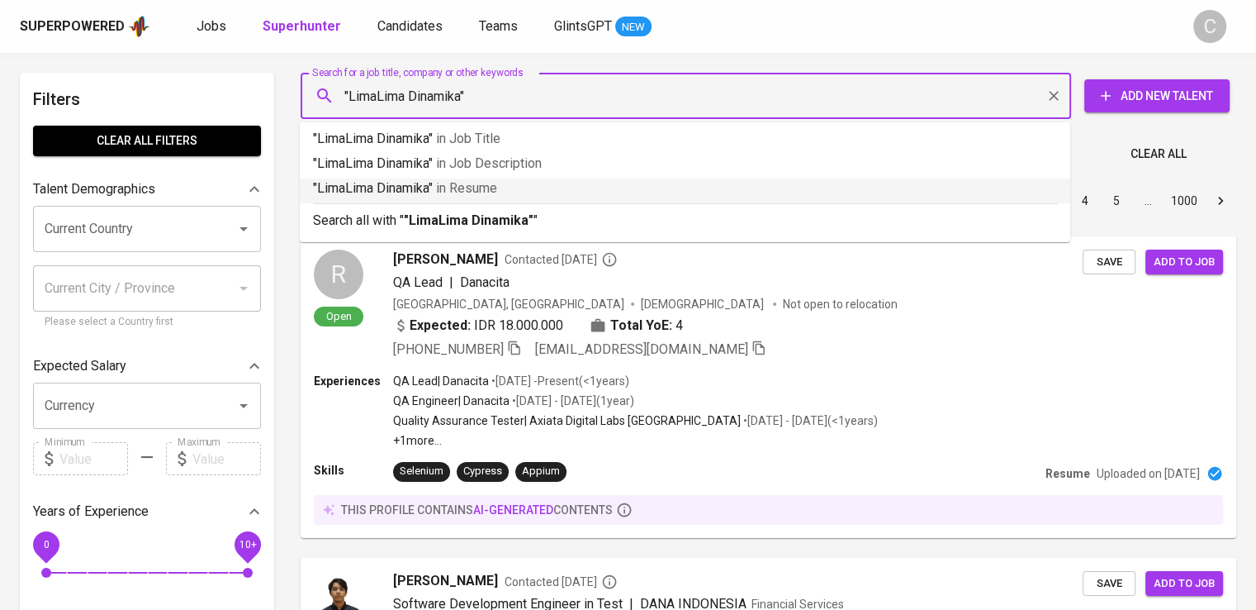  Describe the element at coordinates (685, 221) in the screenshot. I see `p: Search all with " "` at that location.